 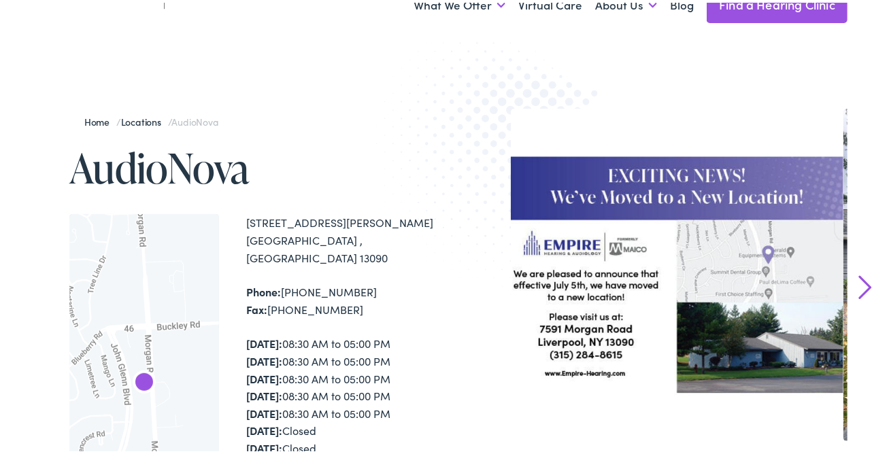 I want to click on a: Next, so click(x=865, y=285).